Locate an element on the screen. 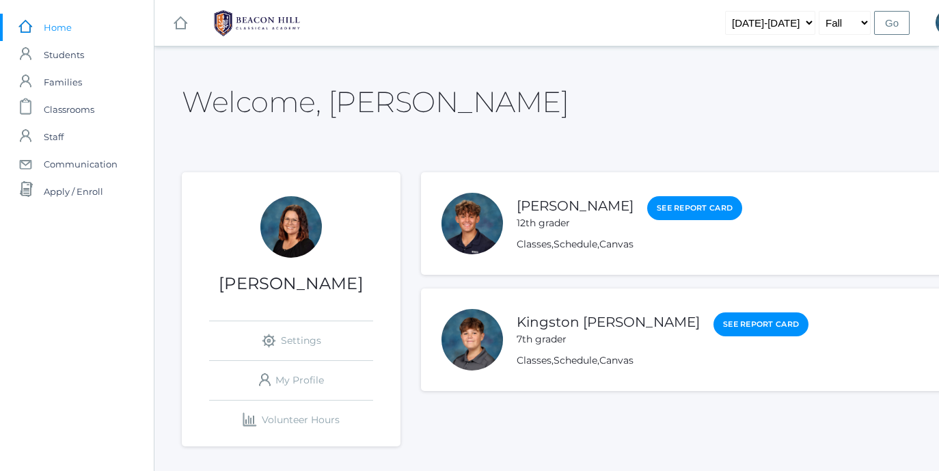  a: My Profile is located at coordinates (291, 380).